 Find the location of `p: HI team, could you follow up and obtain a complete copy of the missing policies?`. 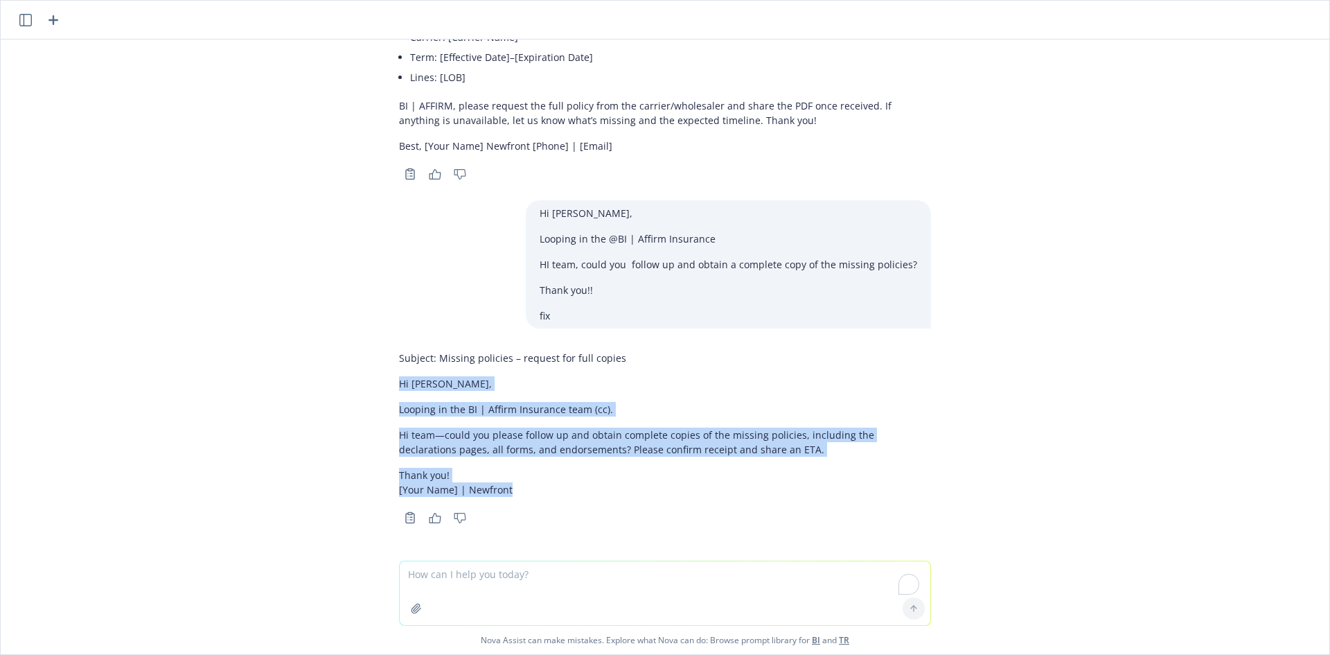

p: HI team, could you follow up and obtain a complete copy of the missing policies? is located at coordinates (728, 264).